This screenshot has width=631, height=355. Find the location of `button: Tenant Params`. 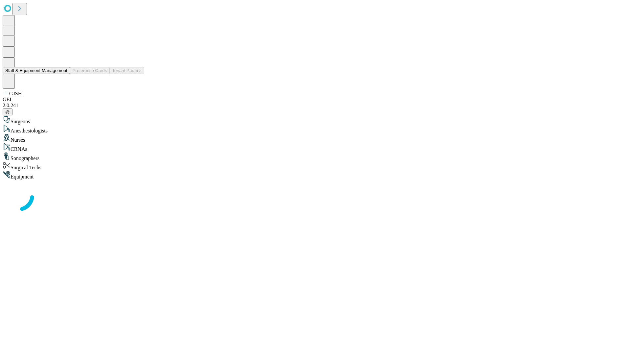

button: Tenant Params is located at coordinates (127, 70).